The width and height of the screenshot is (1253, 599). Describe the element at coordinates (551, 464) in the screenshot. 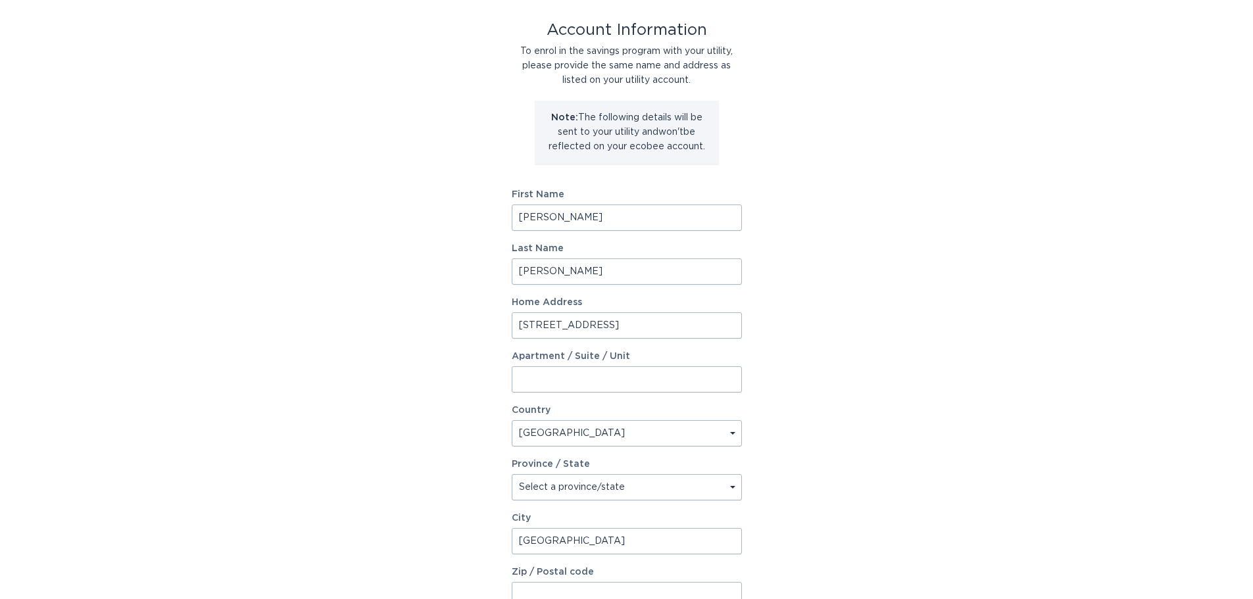

I see `label: Province / State` at that location.